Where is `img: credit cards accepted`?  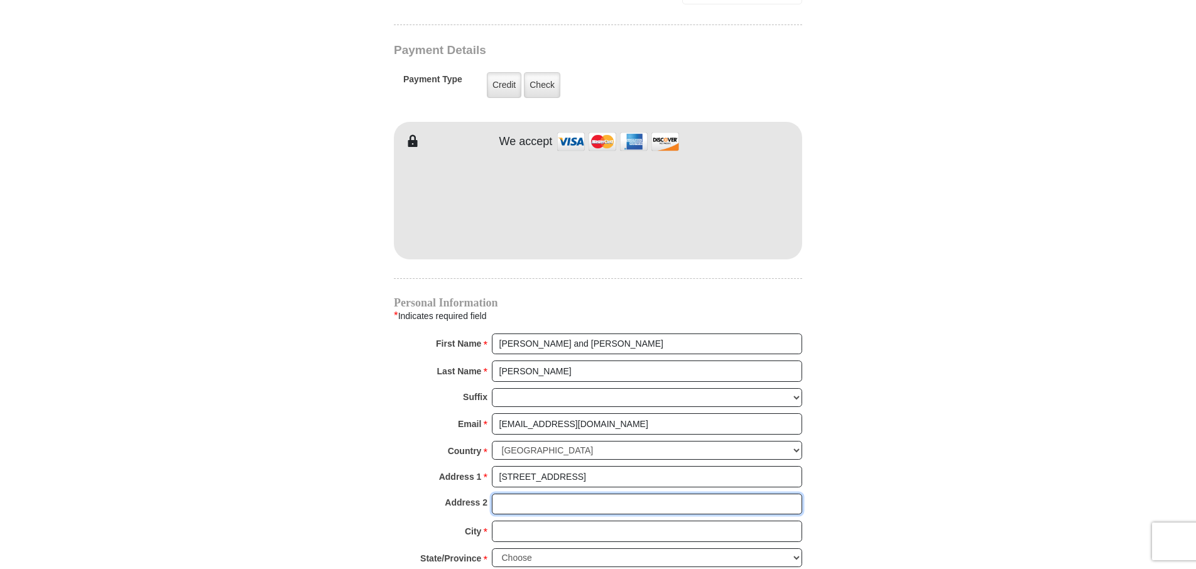
img: credit cards accepted is located at coordinates (618, 141).